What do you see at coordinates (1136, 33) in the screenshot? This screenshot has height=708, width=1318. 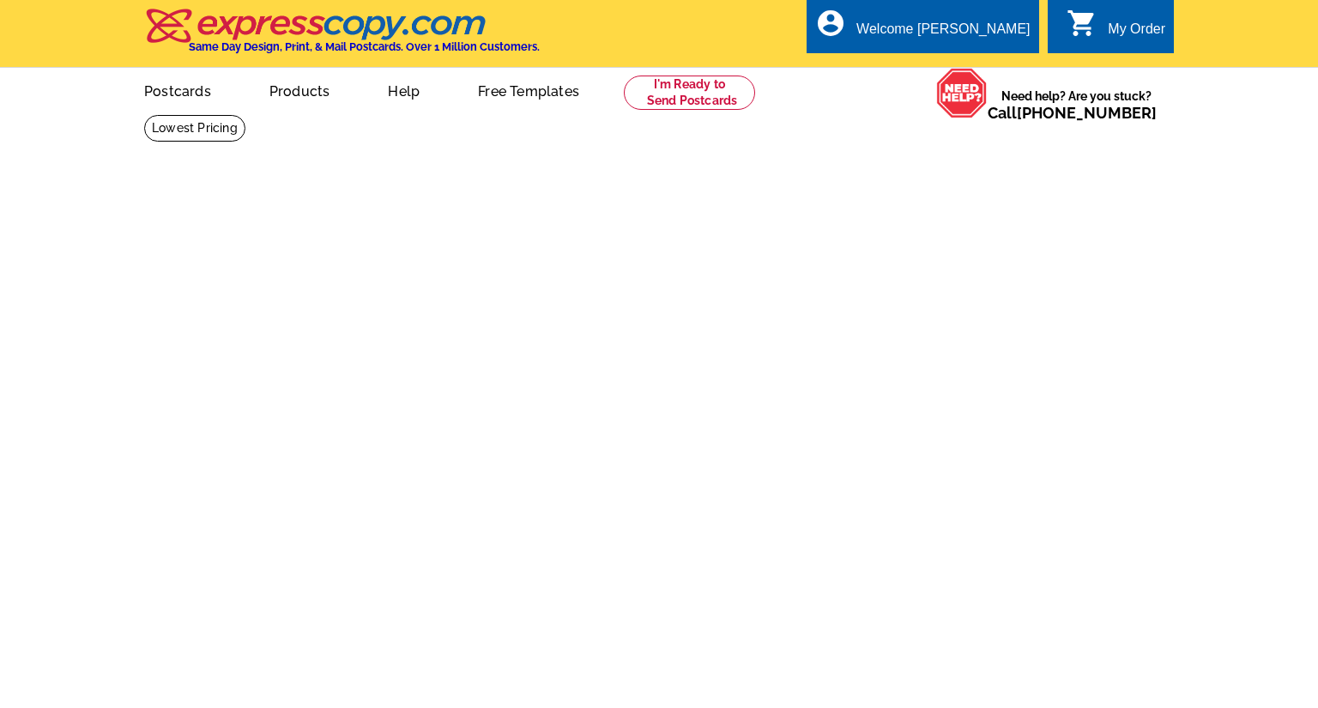 I see `div: My Order` at bounding box center [1136, 33].